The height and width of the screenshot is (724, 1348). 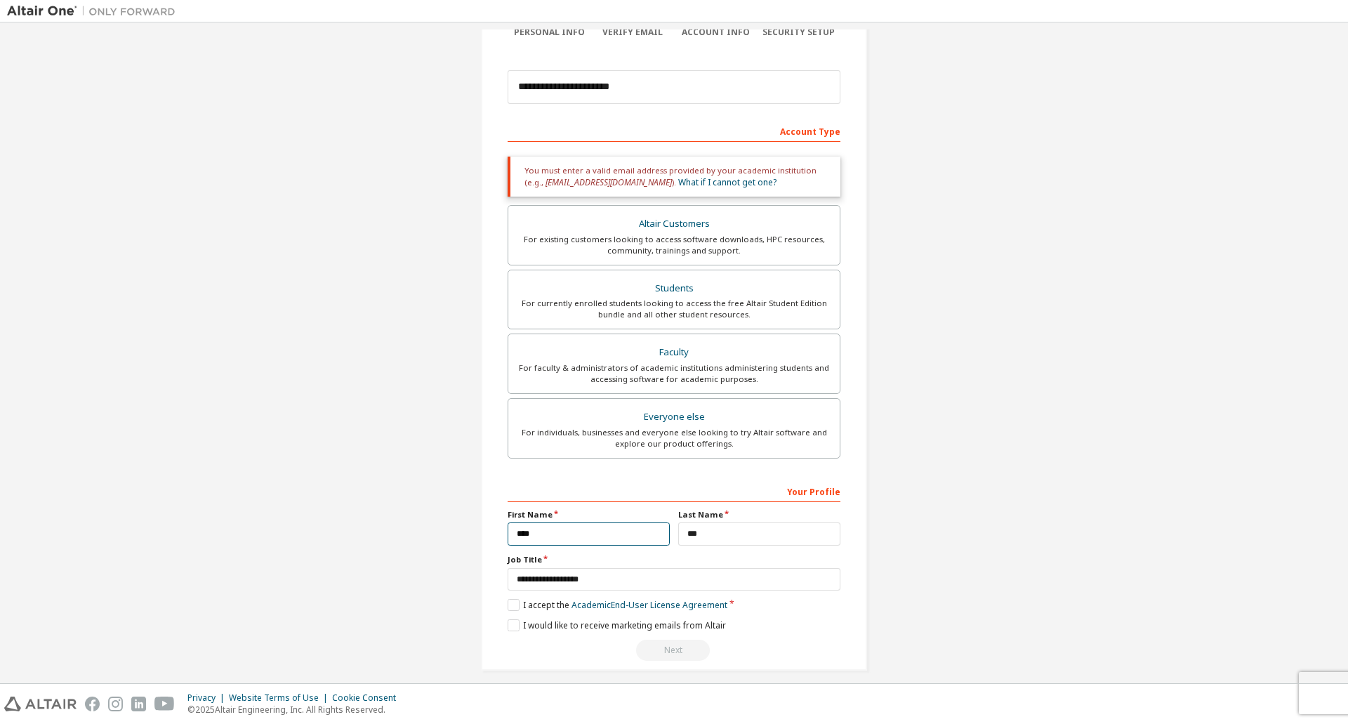 I want to click on div: Website Terms of Use, so click(x=280, y=698).